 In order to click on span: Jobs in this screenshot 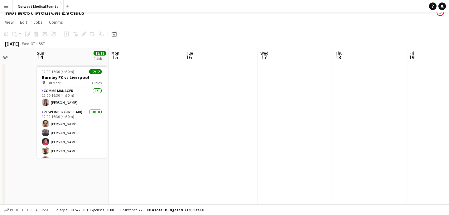, I will do `click(38, 22)`.